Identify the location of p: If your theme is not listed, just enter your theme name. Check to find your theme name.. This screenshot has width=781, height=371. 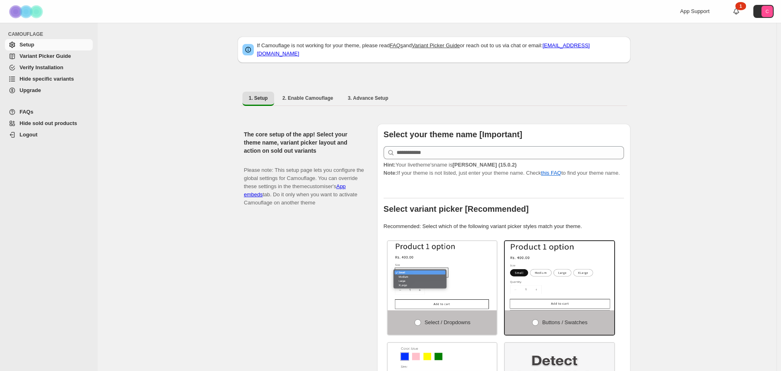
(504, 169).